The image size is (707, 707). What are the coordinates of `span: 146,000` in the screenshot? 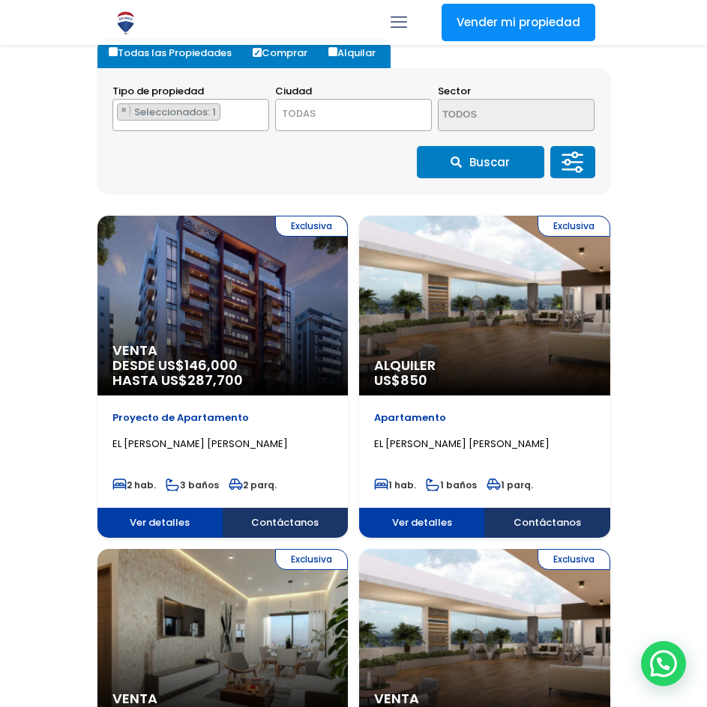 It's located at (211, 365).